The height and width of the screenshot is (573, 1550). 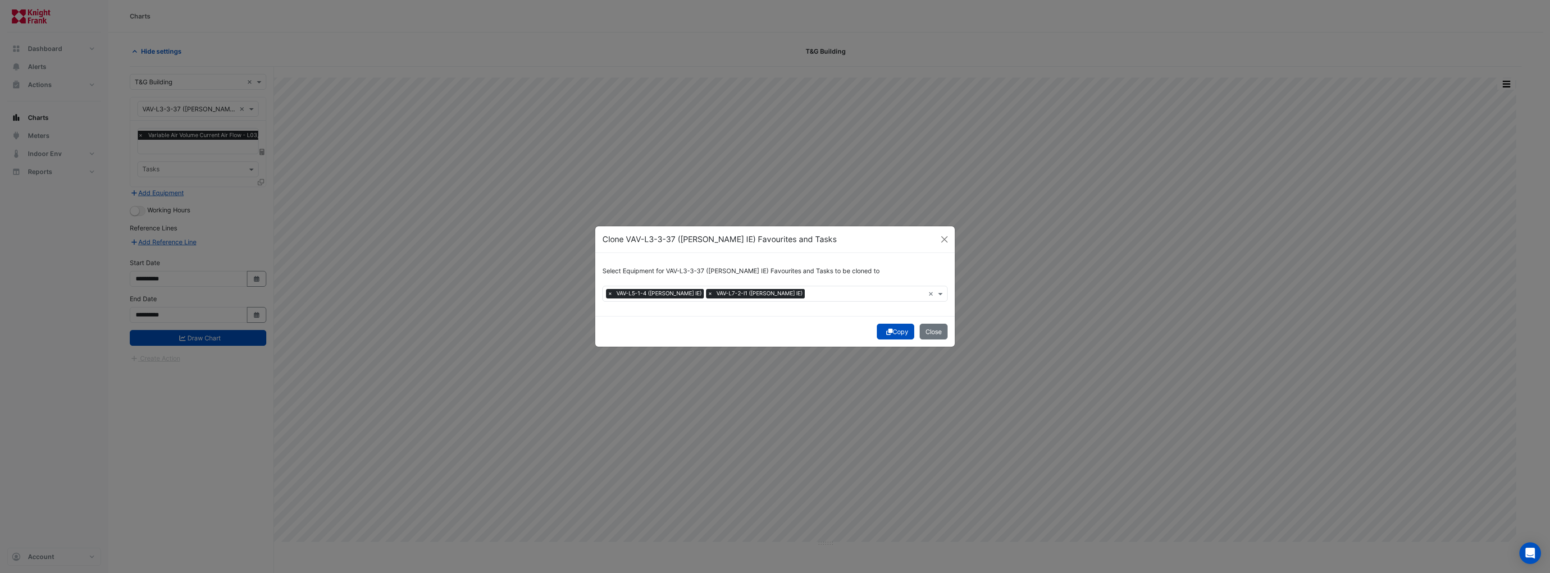 What do you see at coordinates (895, 331) in the screenshot?
I see `button: Copy` at bounding box center [895, 331].